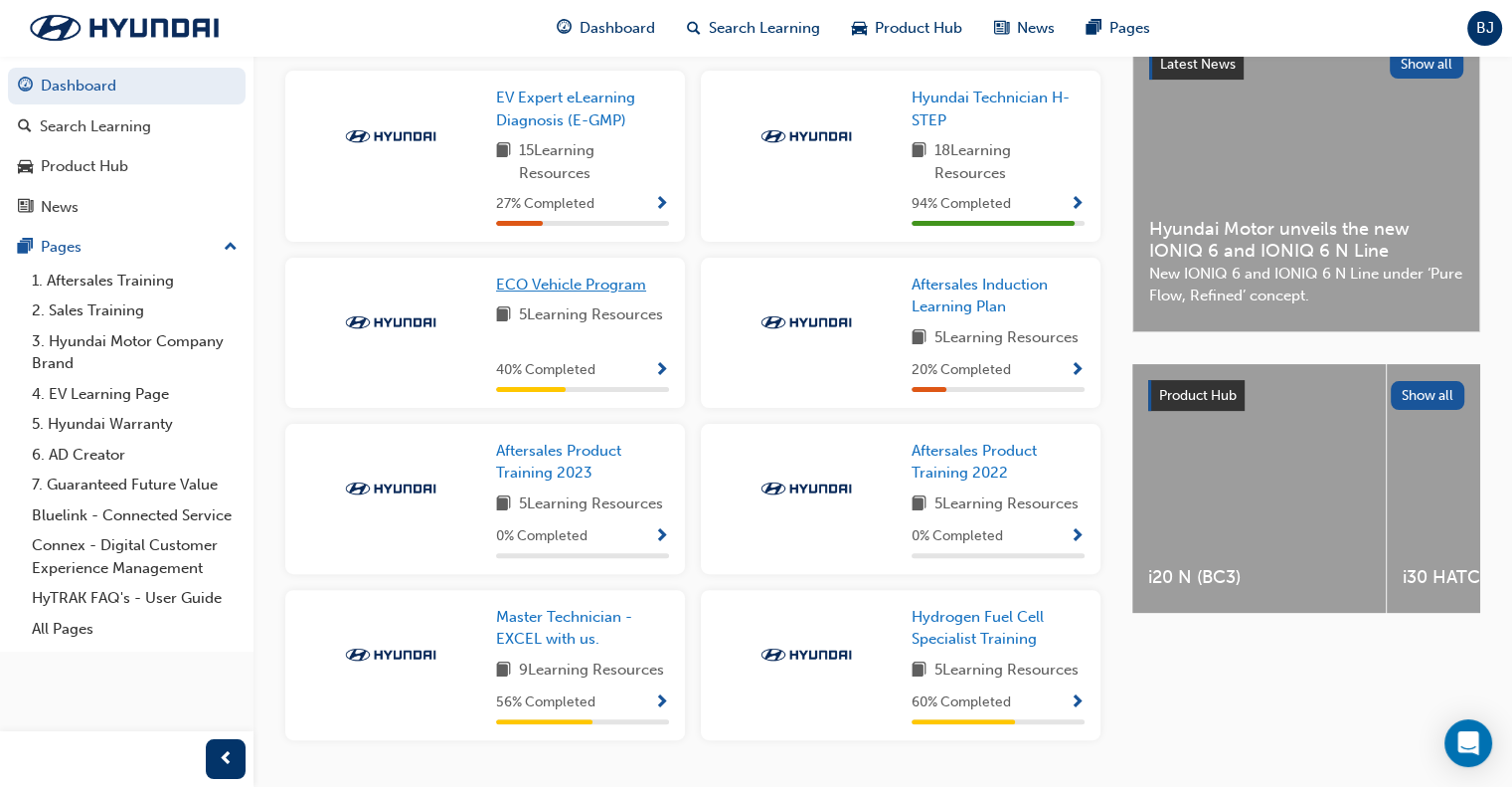 Image resolution: width=1512 pixels, height=787 pixels. What do you see at coordinates (226, 759) in the screenshot?
I see `span: prev-icon` at bounding box center [226, 759].